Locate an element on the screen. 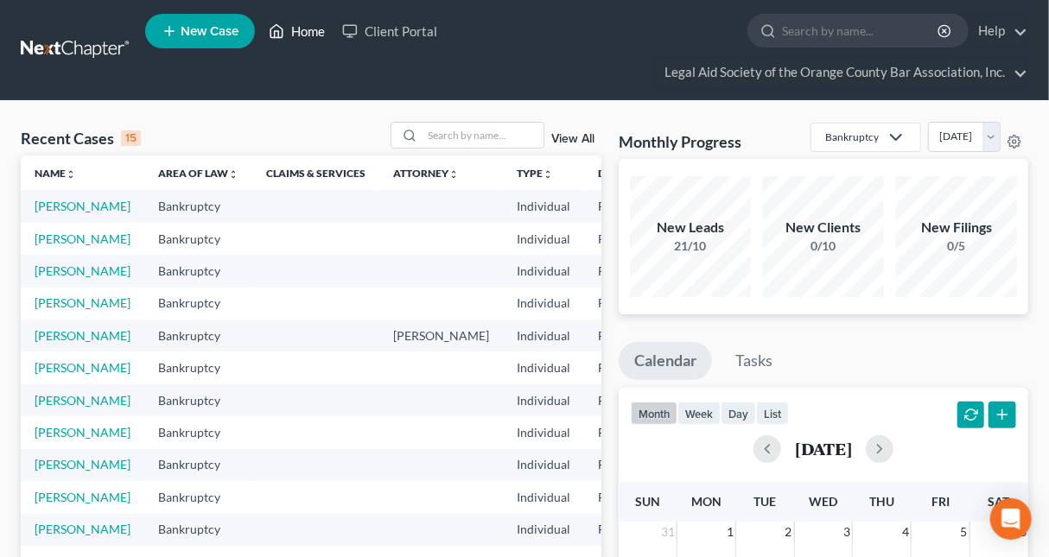  span: Sun is located at coordinates (647, 501).